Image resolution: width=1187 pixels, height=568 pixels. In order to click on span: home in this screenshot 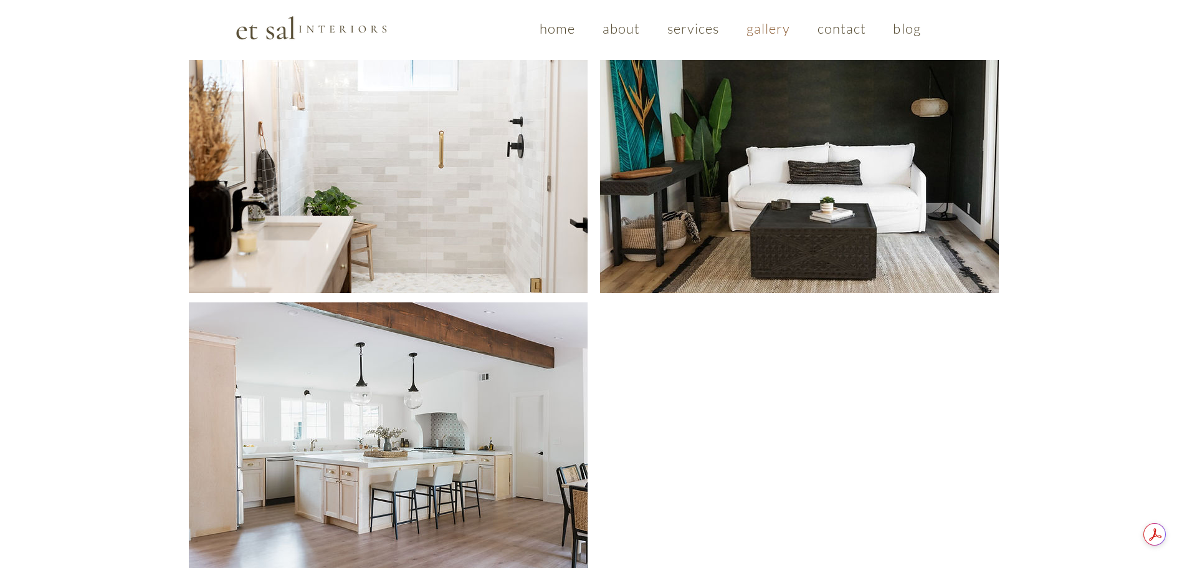, I will do `click(557, 28)`.